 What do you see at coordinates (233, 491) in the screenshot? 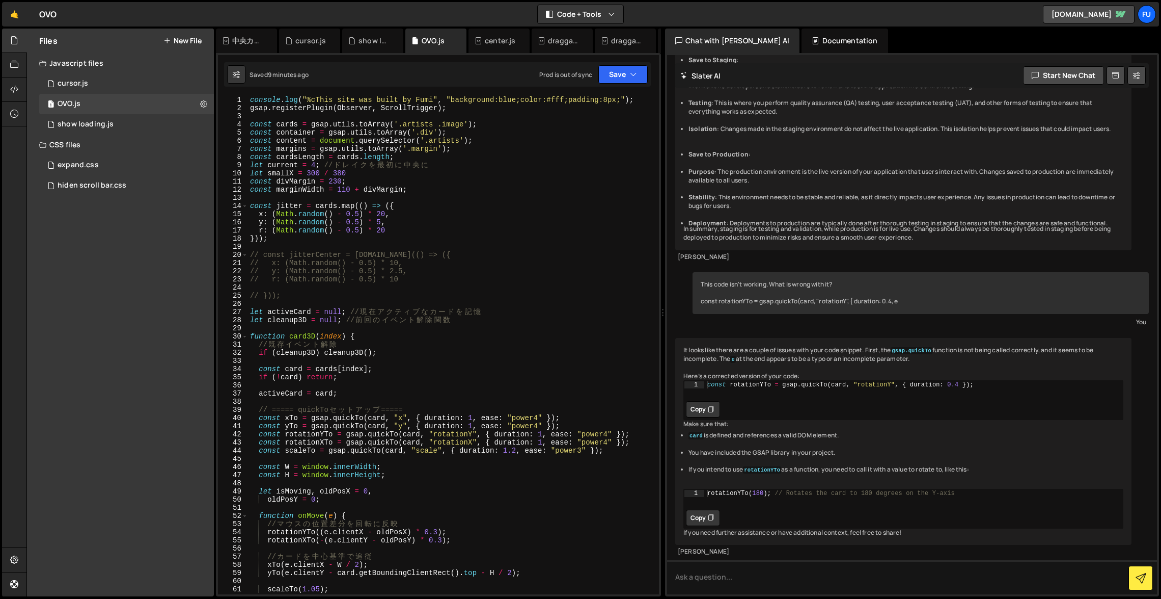
I see `div: 49` at bounding box center [233, 491].